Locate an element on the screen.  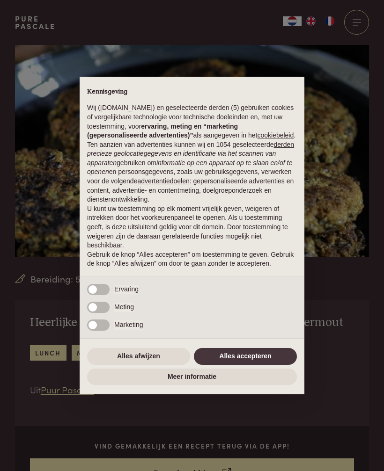
a: cookiebeleid is located at coordinates (275, 135).